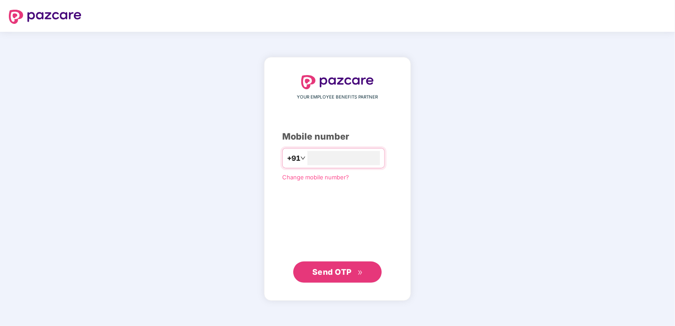 The width and height of the screenshot is (675, 326). I want to click on span: YOUR EMPLOYEE BENEFITS PARTNER, so click(337, 97).